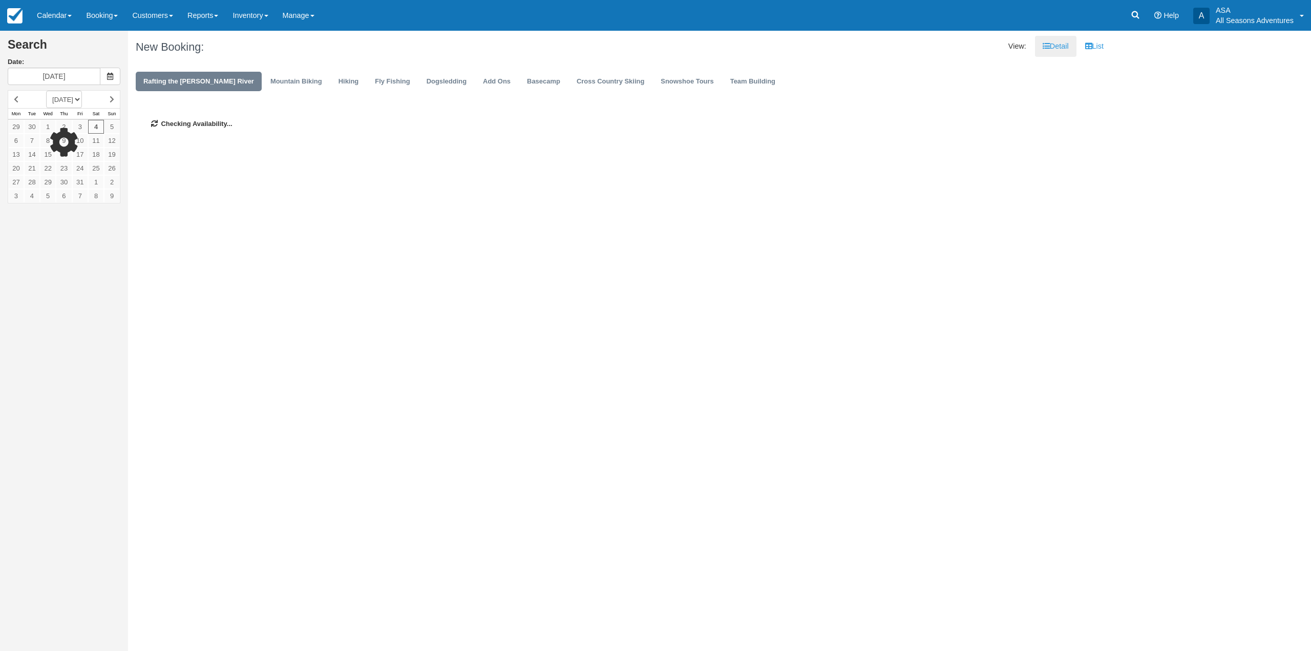  I want to click on li: View:, so click(1017, 46).